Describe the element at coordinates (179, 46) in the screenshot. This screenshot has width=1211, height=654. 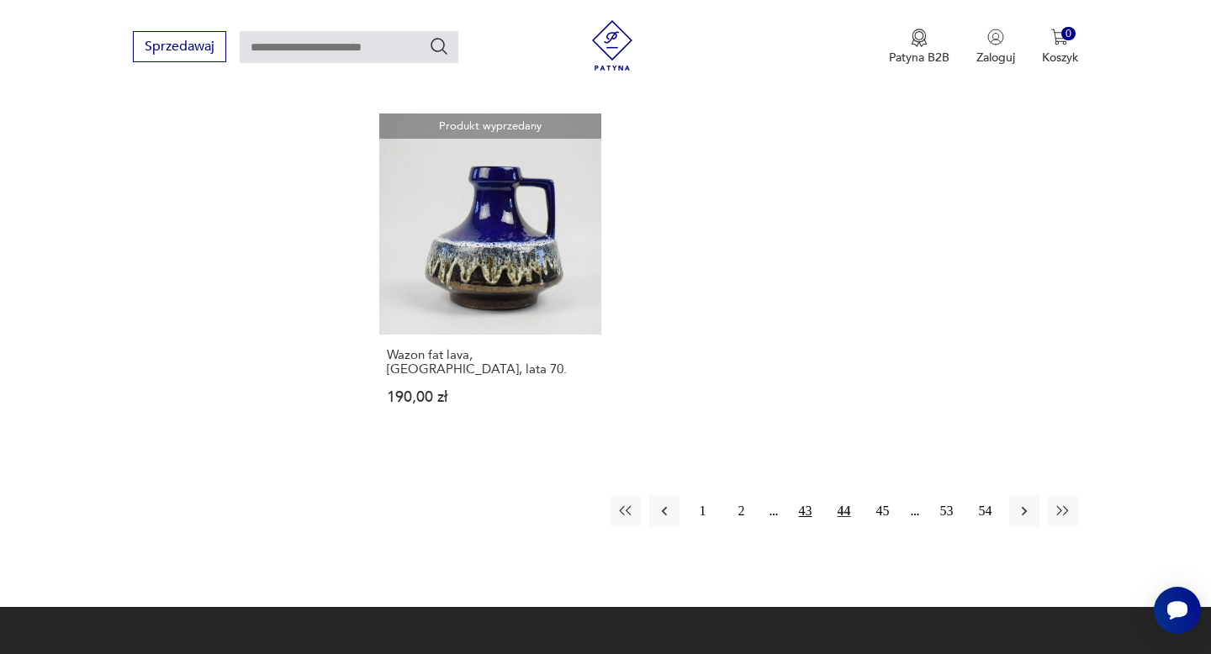
I see `button: Sprzedawaj` at that location.